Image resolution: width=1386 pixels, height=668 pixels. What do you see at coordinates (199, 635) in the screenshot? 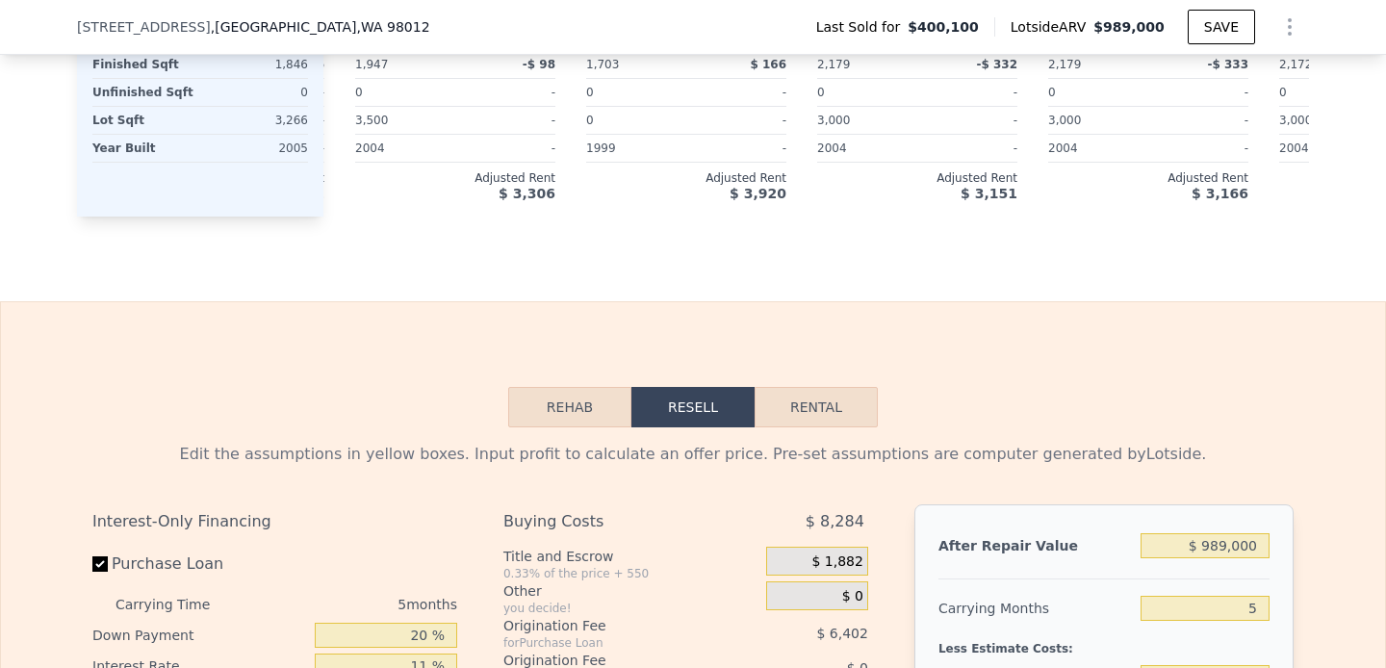
I see `div: Down Payment` at bounding box center [199, 635].